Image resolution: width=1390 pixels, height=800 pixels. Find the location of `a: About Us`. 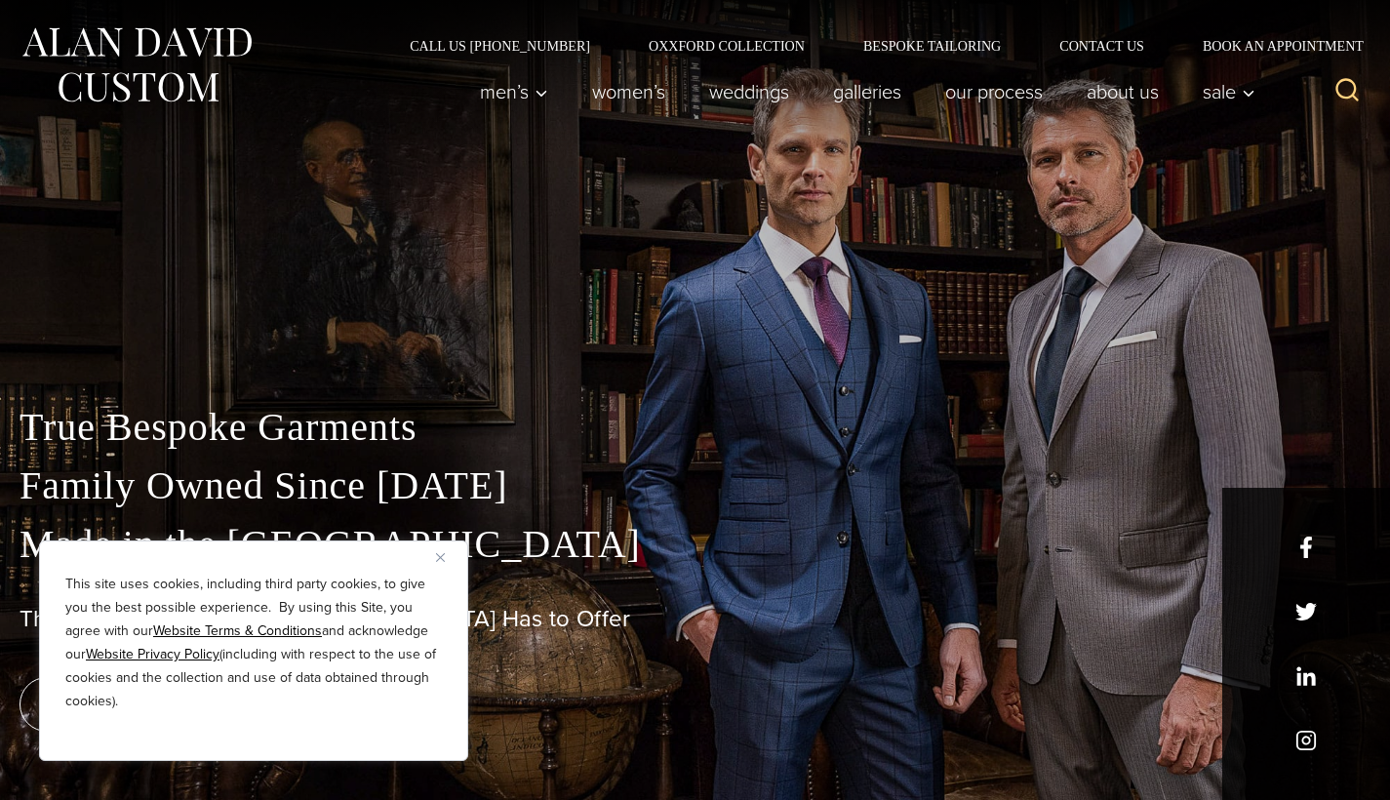

a: About Us is located at coordinates (1123, 92).